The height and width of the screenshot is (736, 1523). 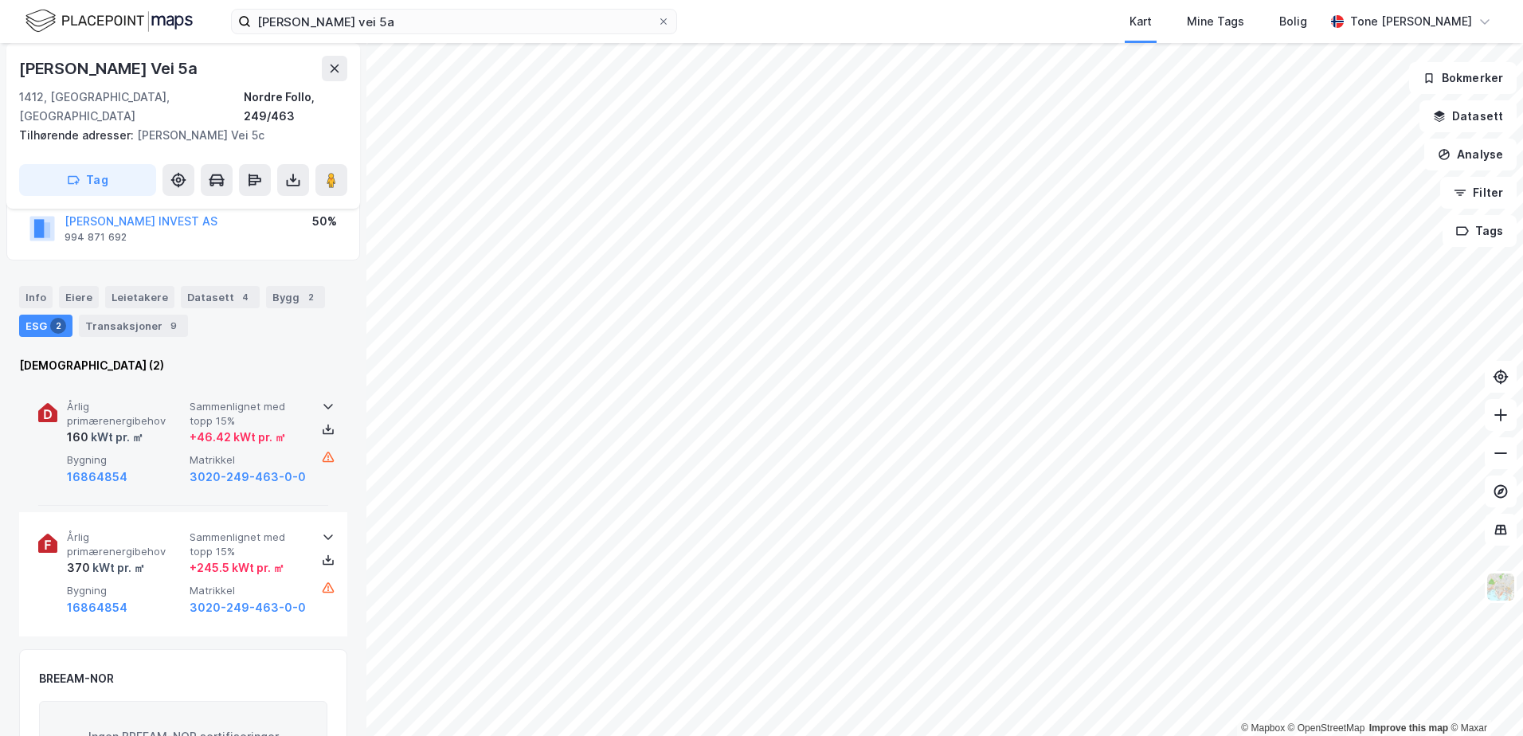 What do you see at coordinates (36, 297) in the screenshot?
I see `div: Info` at bounding box center [36, 297].